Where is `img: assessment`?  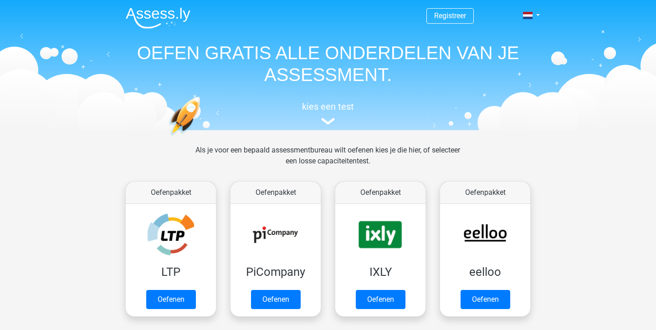
img: assessment is located at coordinates (328, 121).